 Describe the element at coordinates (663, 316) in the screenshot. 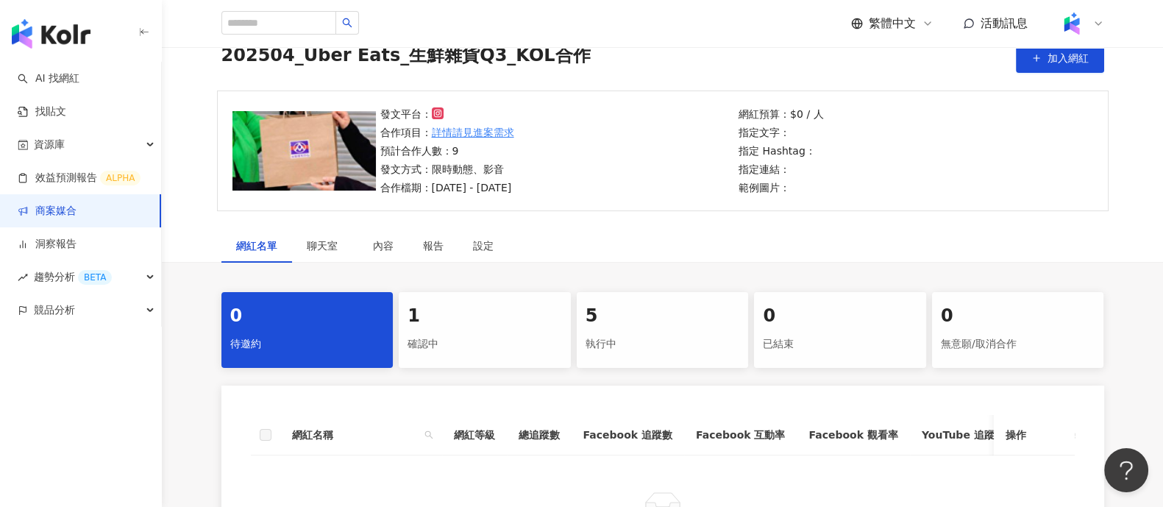

I see `div: 5` at that location.